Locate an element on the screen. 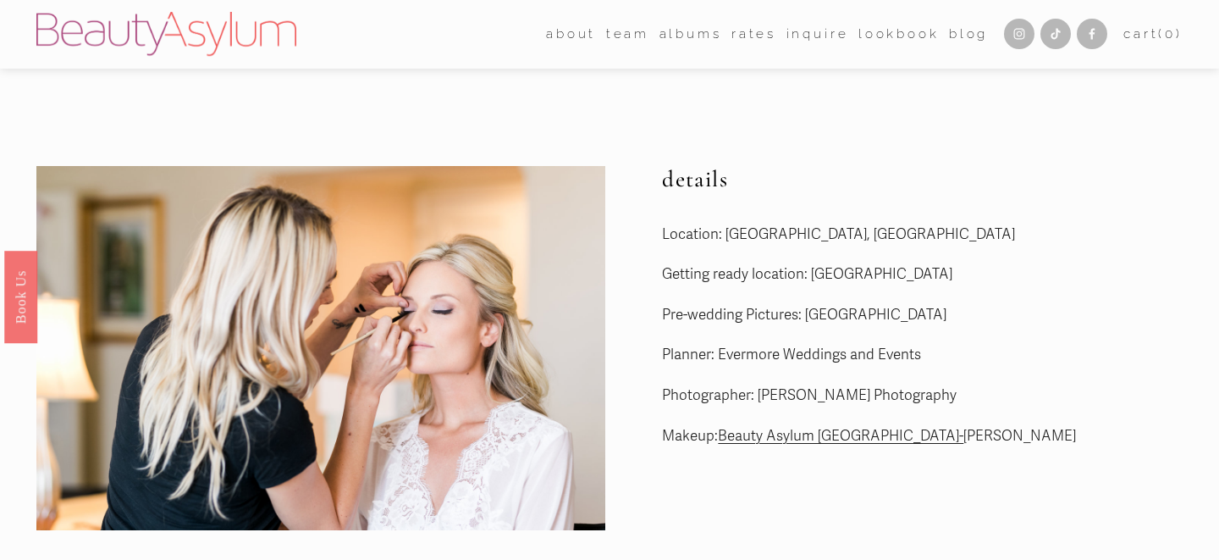 The height and width of the screenshot is (560, 1219). a: Rates is located at coordinates (754, 34).